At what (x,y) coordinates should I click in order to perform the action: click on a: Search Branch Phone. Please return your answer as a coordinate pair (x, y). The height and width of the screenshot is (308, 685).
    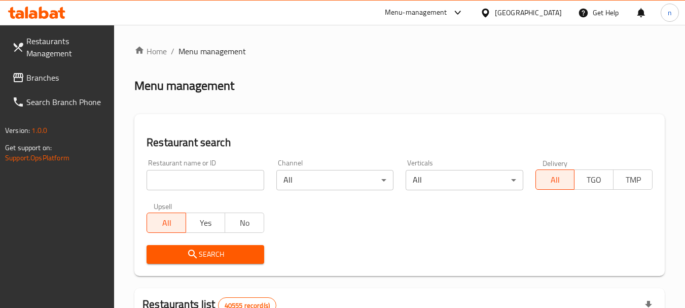
    Looking at the image, I should click on (59, 102).